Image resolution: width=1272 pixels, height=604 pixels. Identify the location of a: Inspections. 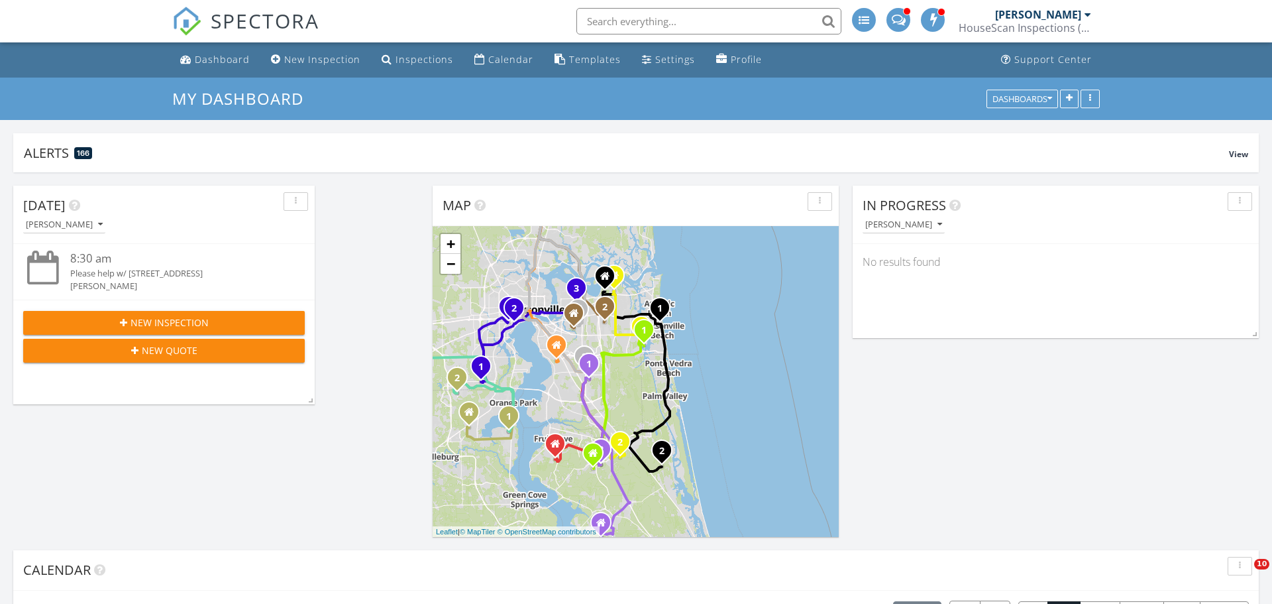
(417, 60).